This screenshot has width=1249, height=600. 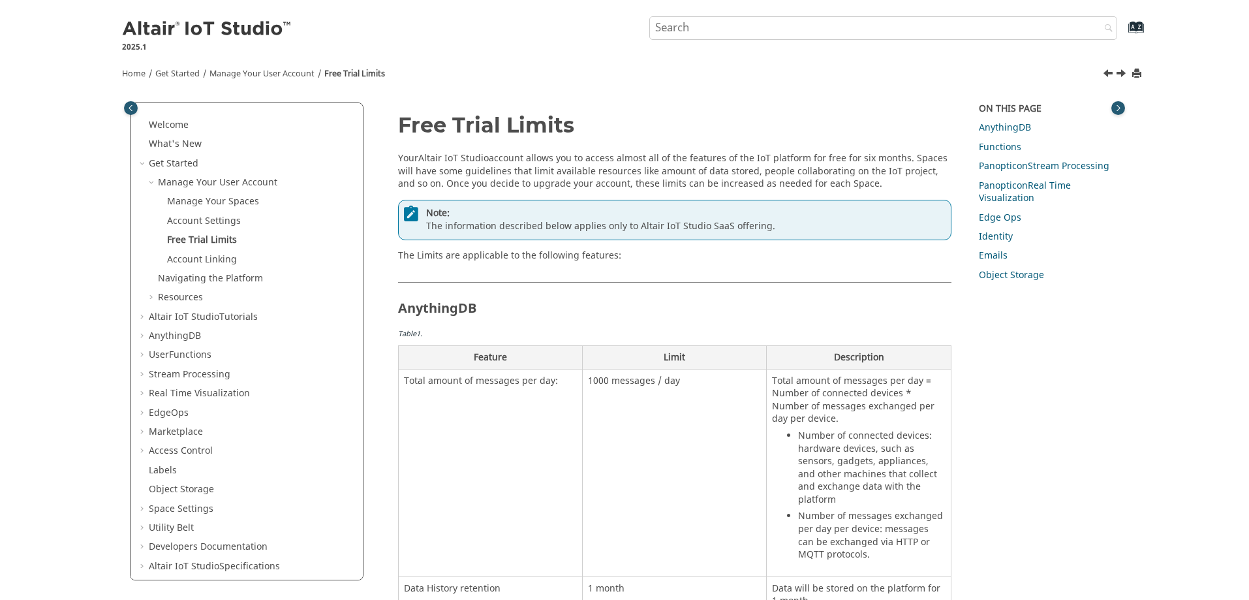 I want to click on p: The Limits are applicable to the following features:, so click(x=675, y=256).